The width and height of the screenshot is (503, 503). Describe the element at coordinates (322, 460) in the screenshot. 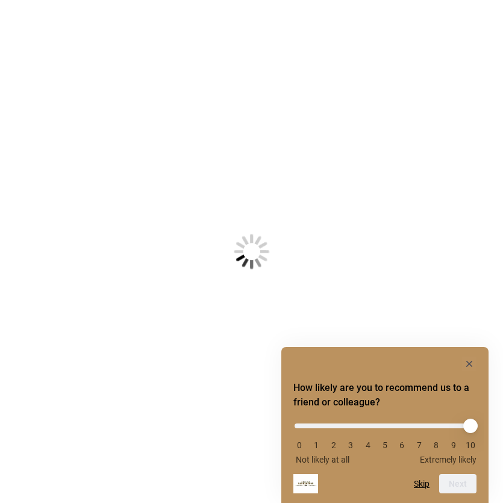

I see `span: Not likely at all` at that location.